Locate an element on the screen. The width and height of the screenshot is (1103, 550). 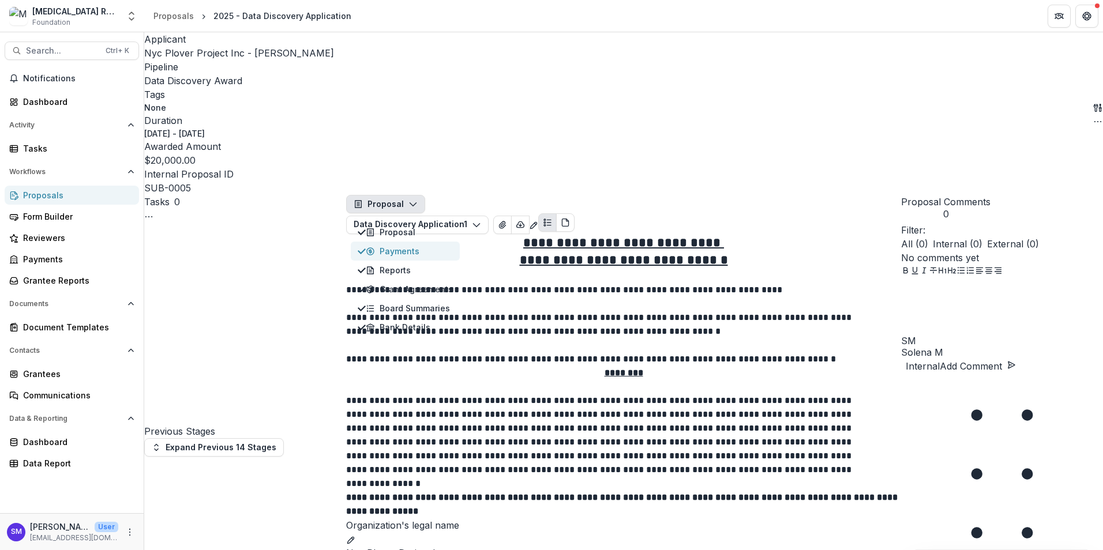
a: Data Report is located at coordinates (72, 463).